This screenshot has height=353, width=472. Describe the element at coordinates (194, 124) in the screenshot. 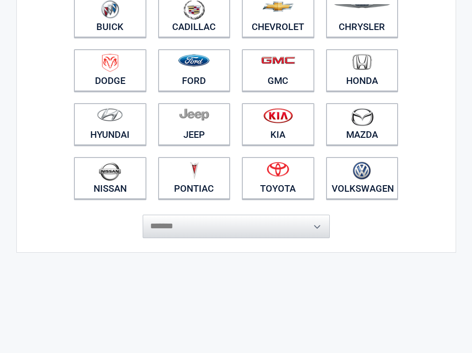

I see `a: Jeep` at that location.